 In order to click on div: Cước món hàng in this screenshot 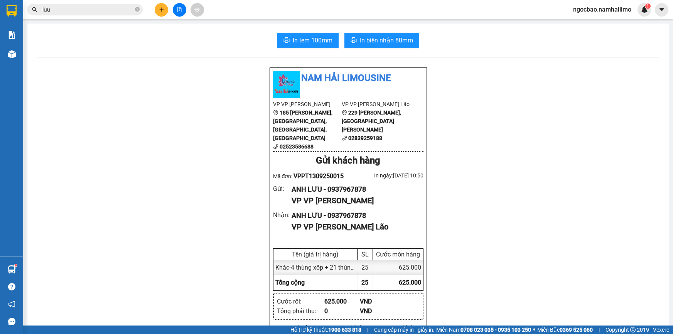, I will do `click(398, 254)`.